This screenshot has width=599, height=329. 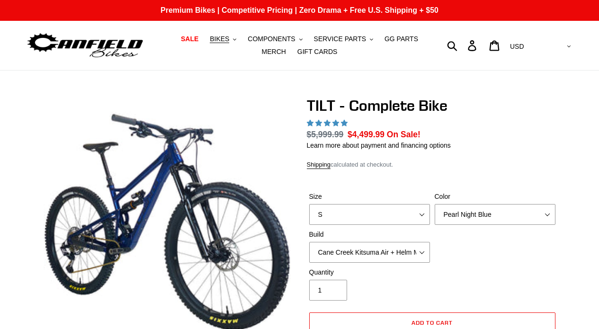 I want to click on label: Color, so click(x=495, y=197).